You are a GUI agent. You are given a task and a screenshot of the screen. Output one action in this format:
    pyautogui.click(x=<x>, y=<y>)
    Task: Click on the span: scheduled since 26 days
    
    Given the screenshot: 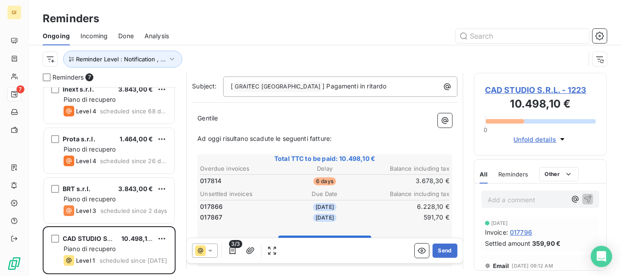 What is the action you would take?
    pyautogui.click(x=133, y=161)
    